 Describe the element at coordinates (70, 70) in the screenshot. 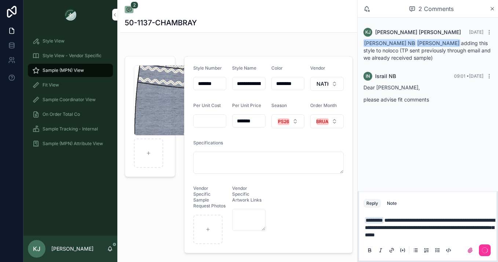

I see `a: Sample (MPN) View` at that location.